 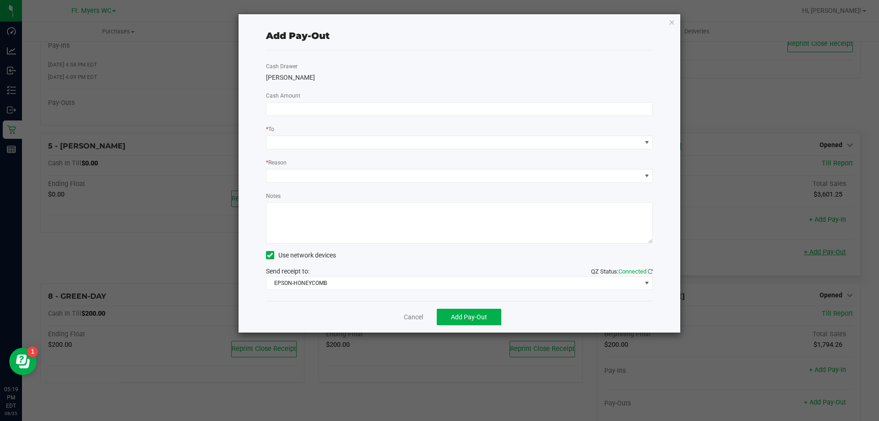 I want to click on a: Cancel, so click(x=413, y=317).